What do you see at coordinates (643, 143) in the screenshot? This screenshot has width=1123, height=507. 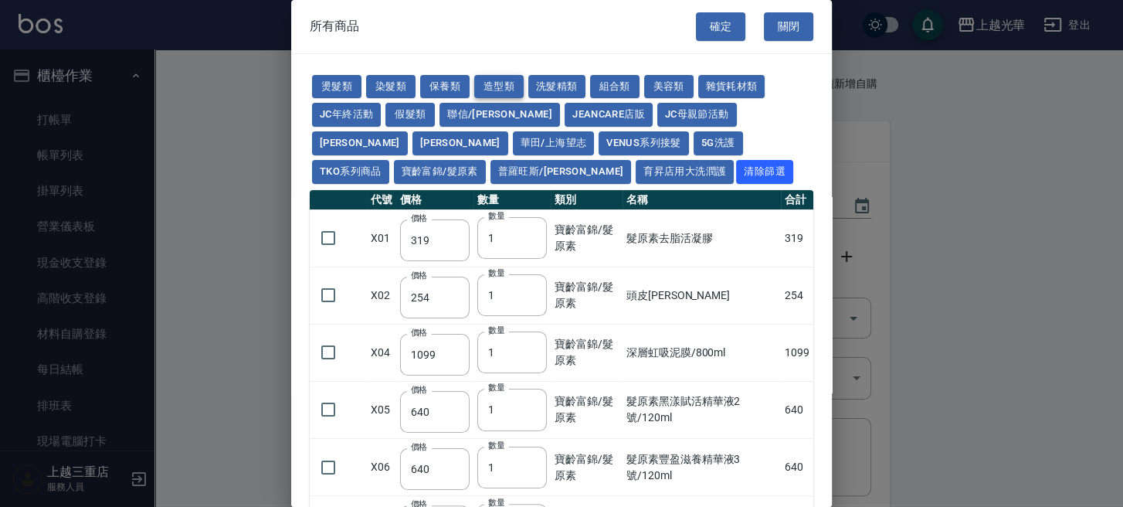 I see `button: Venus系列接髮` at bounding box center [643, 143].